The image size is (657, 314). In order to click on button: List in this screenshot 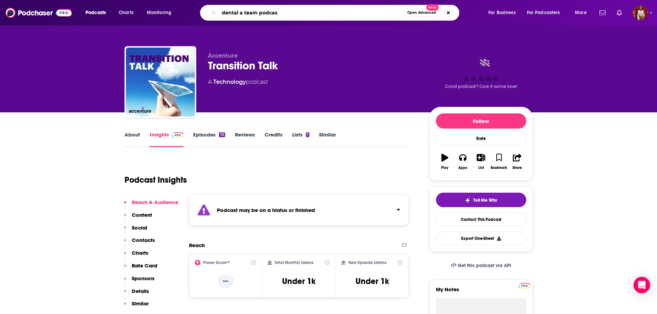, I will do `click(480, 162)`.